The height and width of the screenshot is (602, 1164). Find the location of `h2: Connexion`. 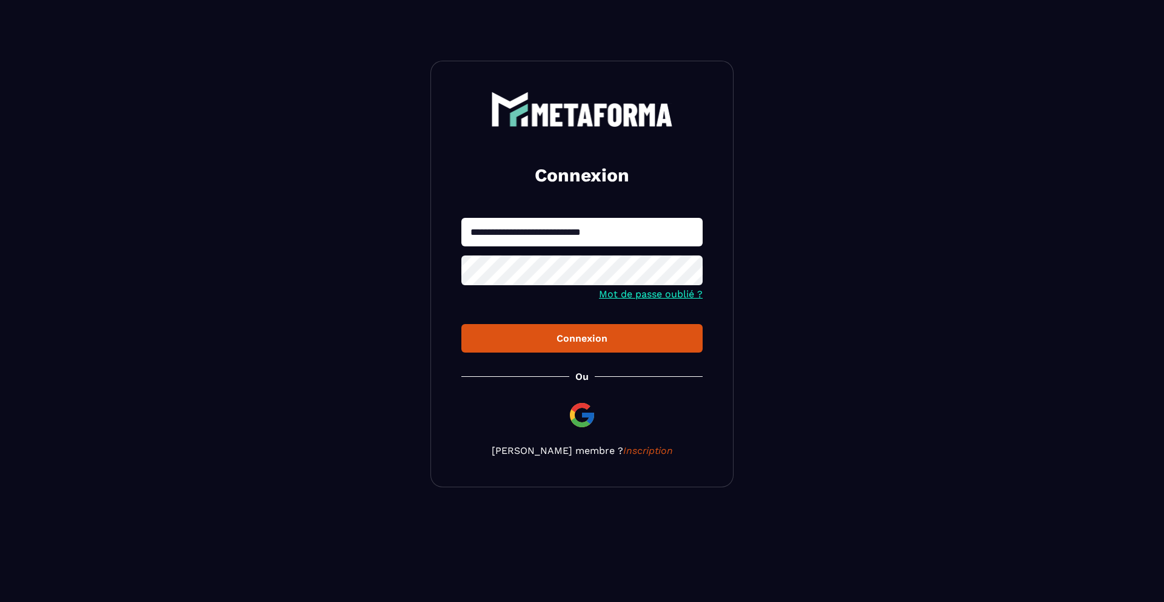

h2: Connexion is located at coordinates (582, 175).